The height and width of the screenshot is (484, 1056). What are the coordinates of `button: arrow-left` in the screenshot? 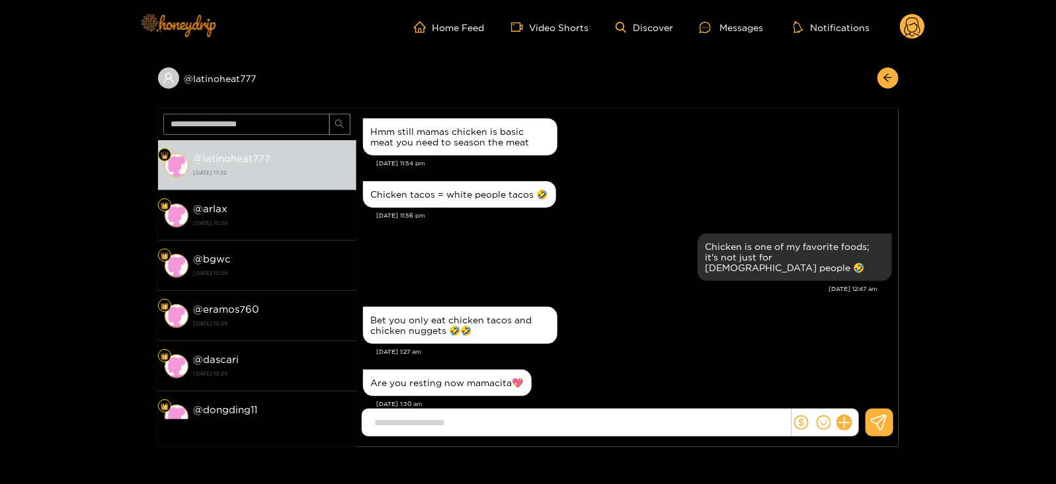 It's located at (888, 78).